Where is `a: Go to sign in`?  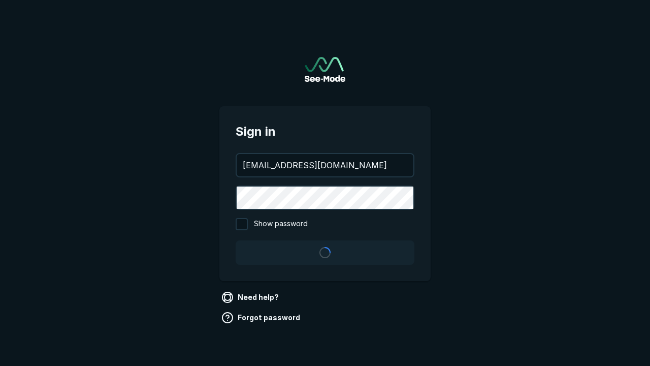 a: Go to sign in is located at coordinates (325, 69).